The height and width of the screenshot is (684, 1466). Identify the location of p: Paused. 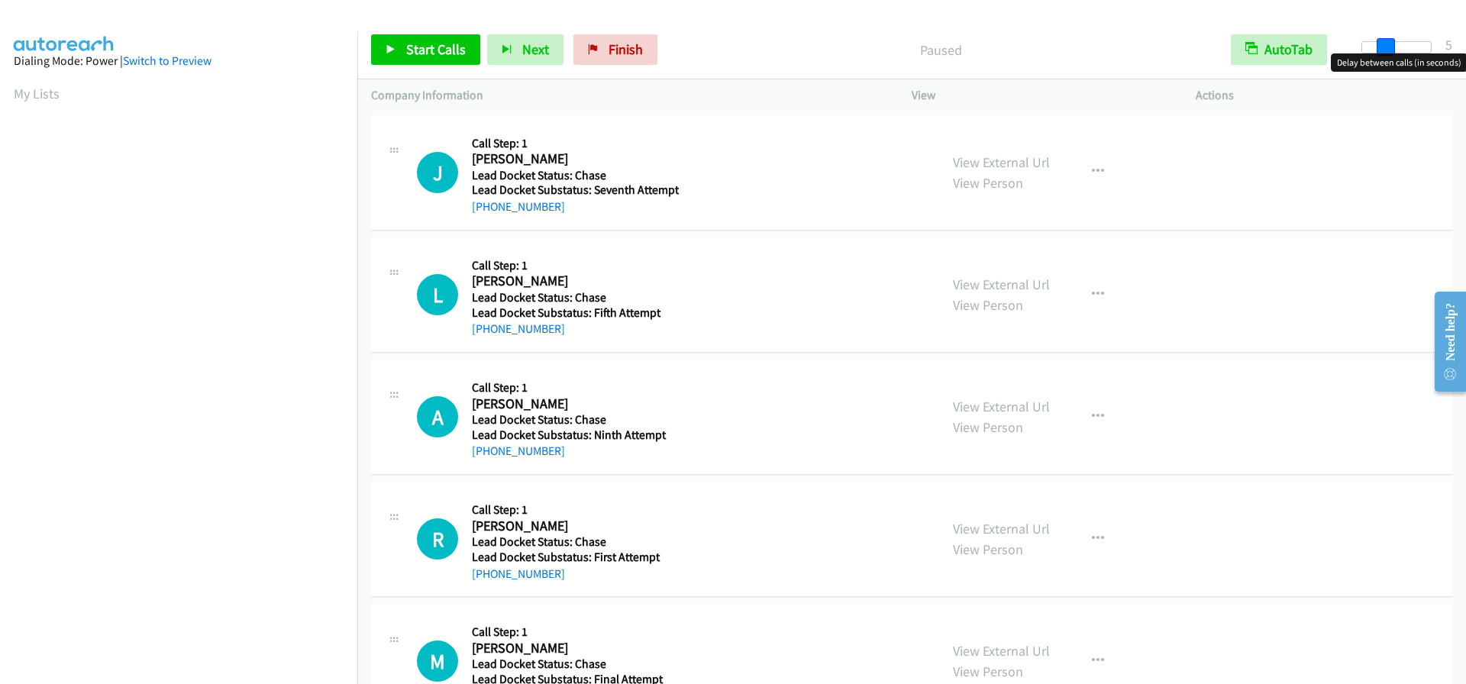
(941, 50).